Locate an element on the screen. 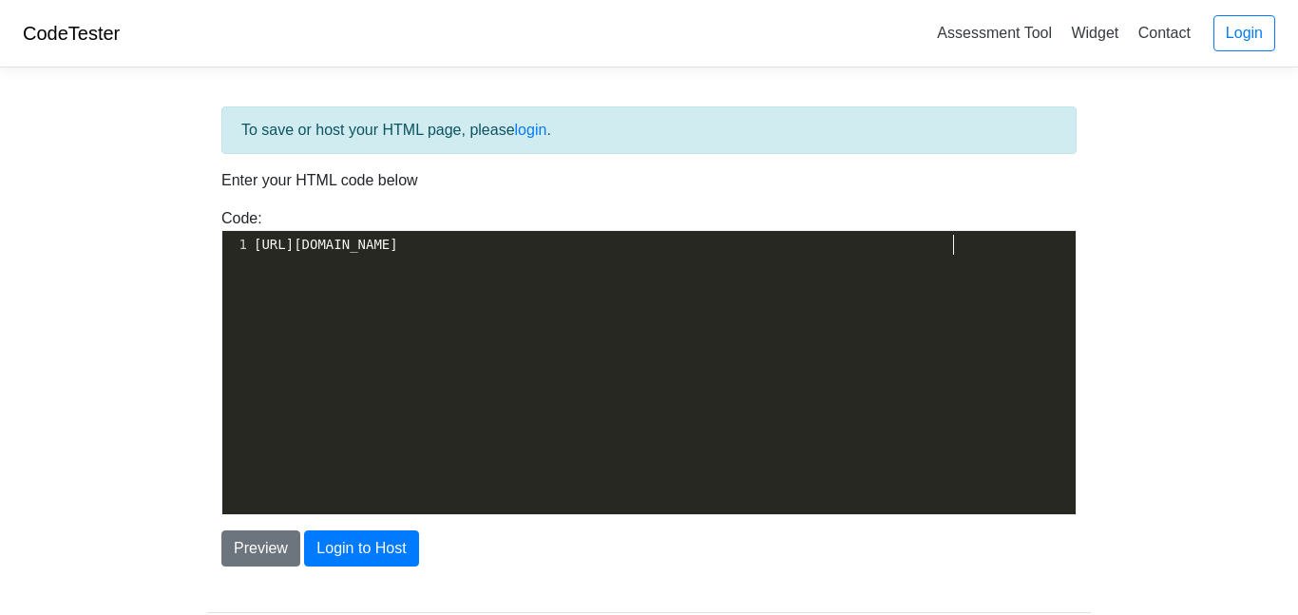  div: 1 is located at coordinates (236, 244).